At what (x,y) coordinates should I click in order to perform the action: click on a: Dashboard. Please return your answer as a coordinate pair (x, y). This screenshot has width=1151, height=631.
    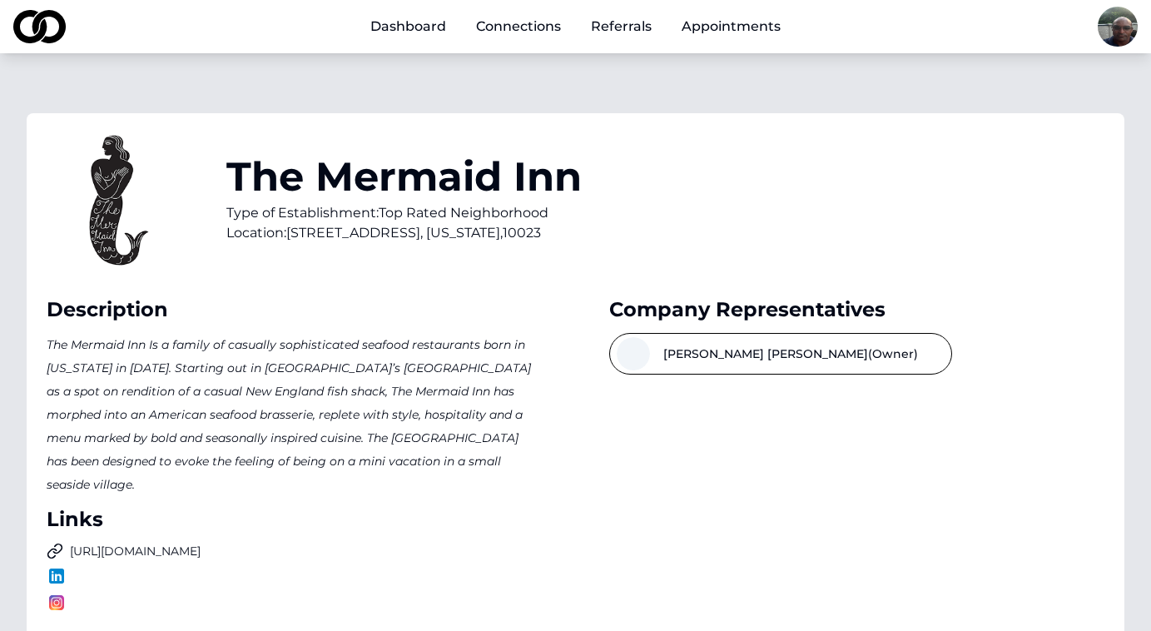
    Looking at the image, I should click on (408, 27).